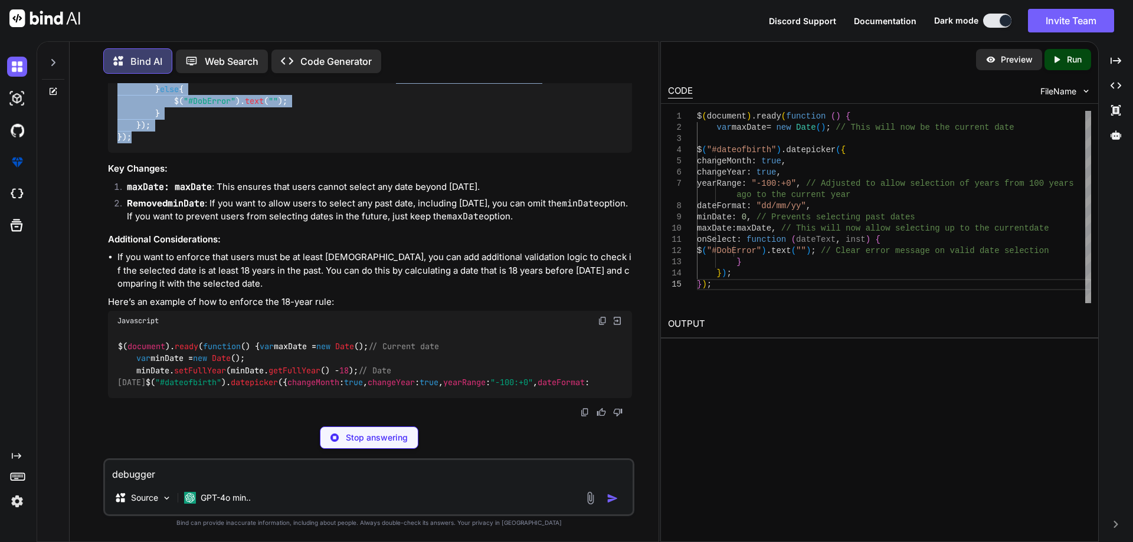  I want to click on span: true, so click(766, 172).